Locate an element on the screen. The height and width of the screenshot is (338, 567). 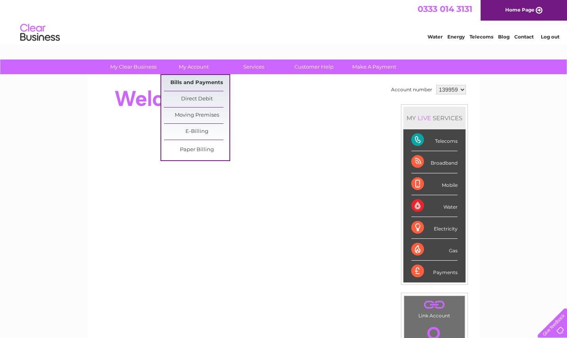
img: logo.png is located at coordinates (40, 33).